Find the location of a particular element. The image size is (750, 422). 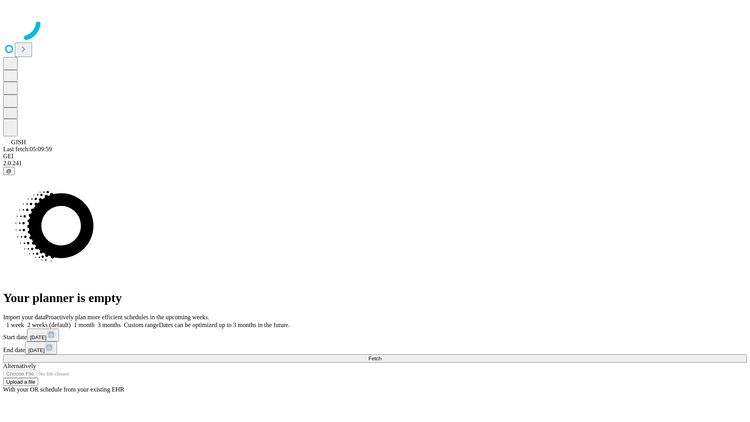

span: 3 months is located at coordinates (109, 325).